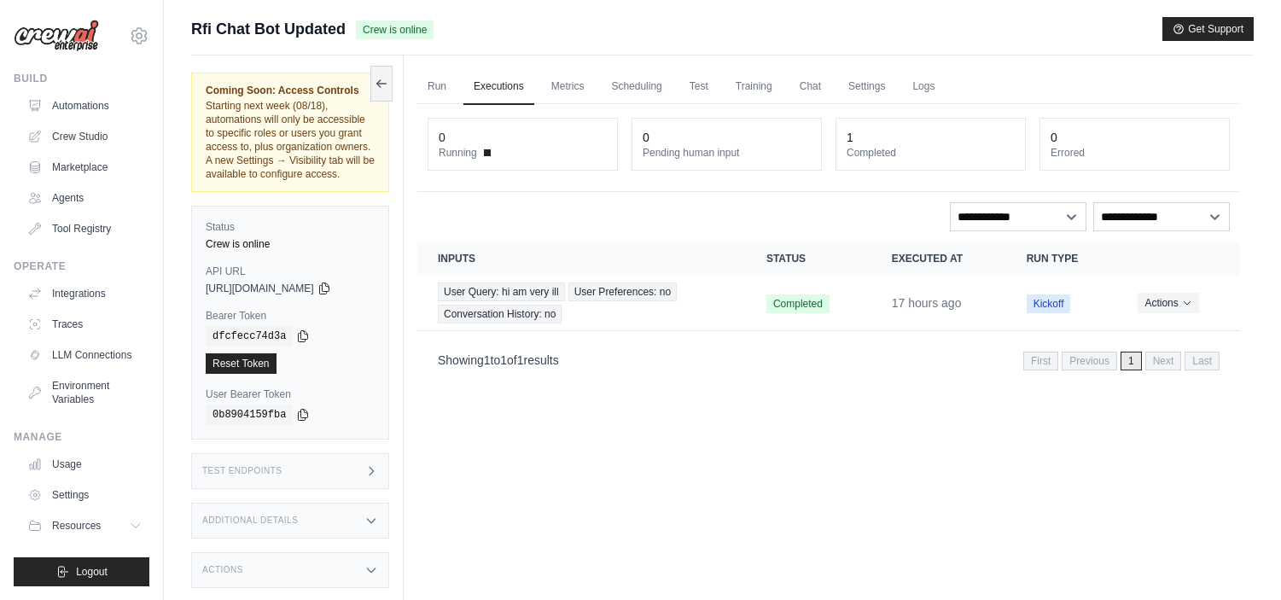 The height and width of the screenshot is (600, 1281). I want to click on a: Traces, so click(84, 324).